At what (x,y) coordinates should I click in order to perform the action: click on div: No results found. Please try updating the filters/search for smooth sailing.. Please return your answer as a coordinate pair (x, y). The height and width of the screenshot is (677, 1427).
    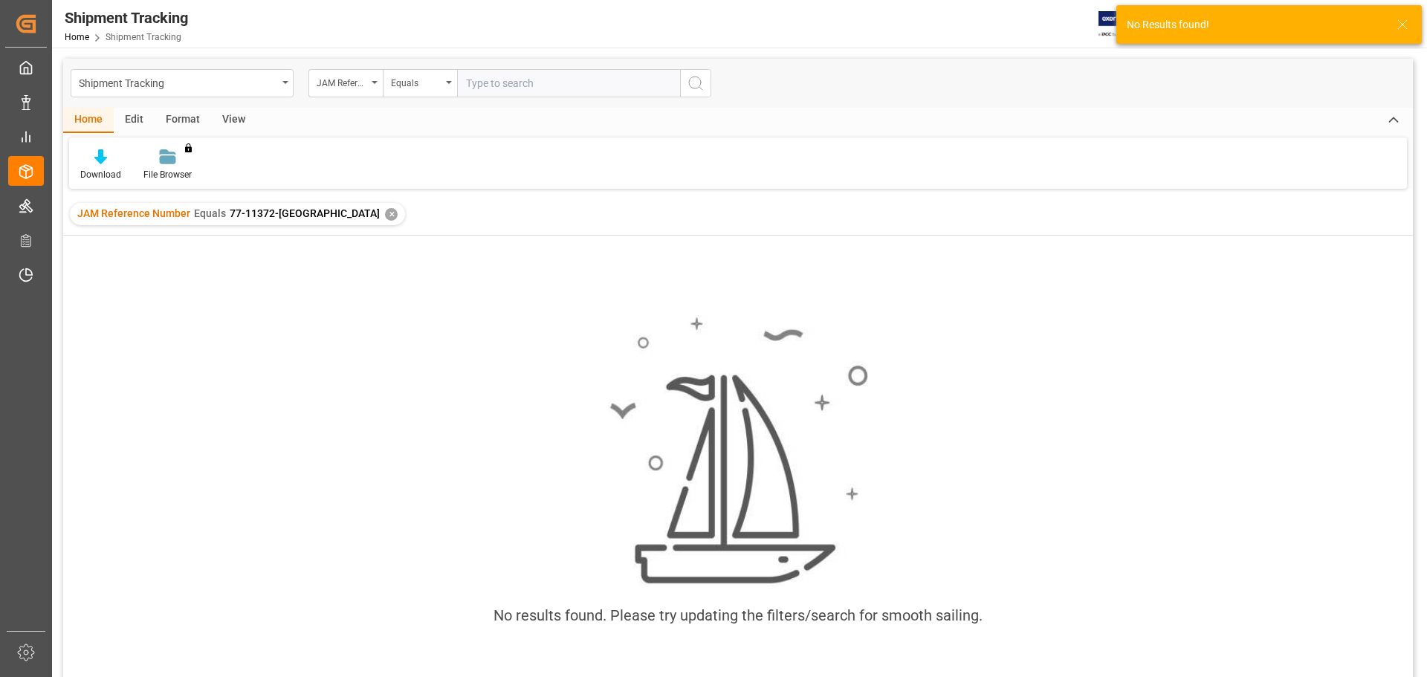
    Looking at the image, I should click on (738, 616).